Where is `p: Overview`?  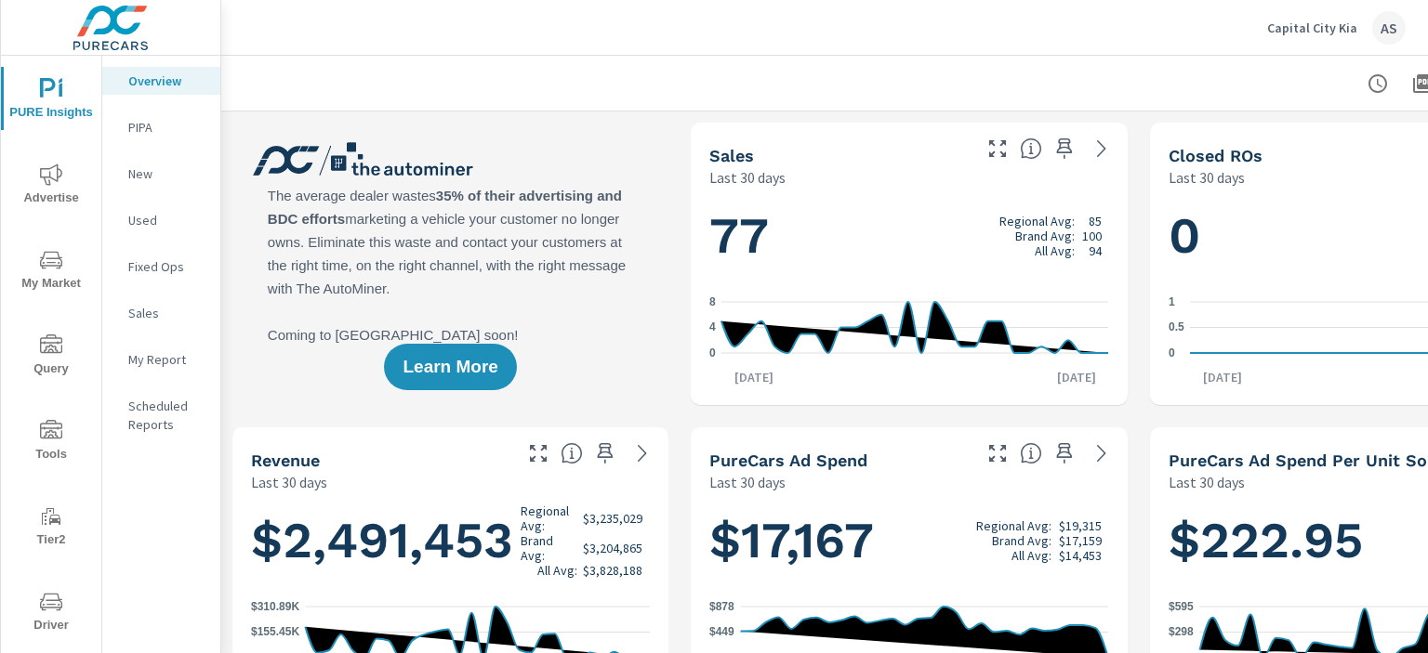
p: Overview is located at coordinates (166, 81).